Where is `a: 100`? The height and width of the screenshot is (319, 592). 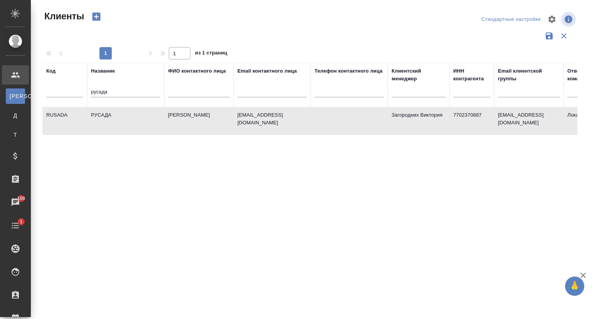
a: 100 is located at coordinates (15, 202).